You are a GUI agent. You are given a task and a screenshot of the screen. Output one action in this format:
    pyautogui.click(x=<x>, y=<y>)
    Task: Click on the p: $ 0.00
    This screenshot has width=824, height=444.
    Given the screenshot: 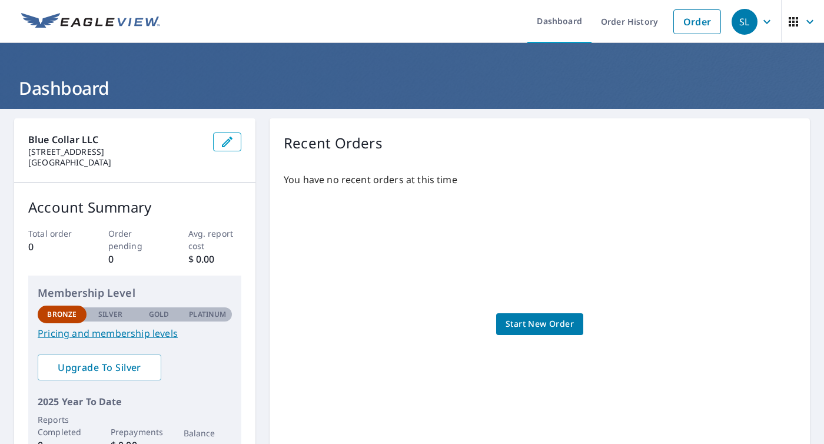 What is the action you would take?
    pyautogui.click(x=215, y=259)
    